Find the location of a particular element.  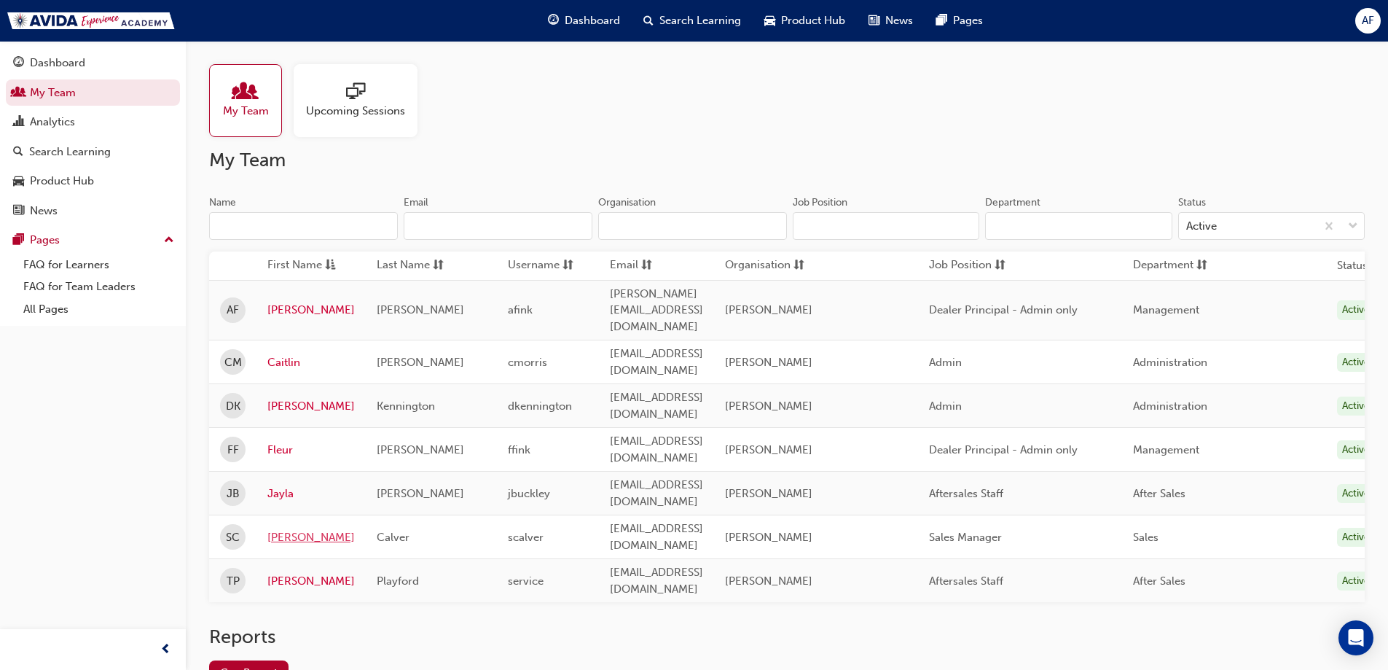

input: Department is located at coordinates (1078, 226).